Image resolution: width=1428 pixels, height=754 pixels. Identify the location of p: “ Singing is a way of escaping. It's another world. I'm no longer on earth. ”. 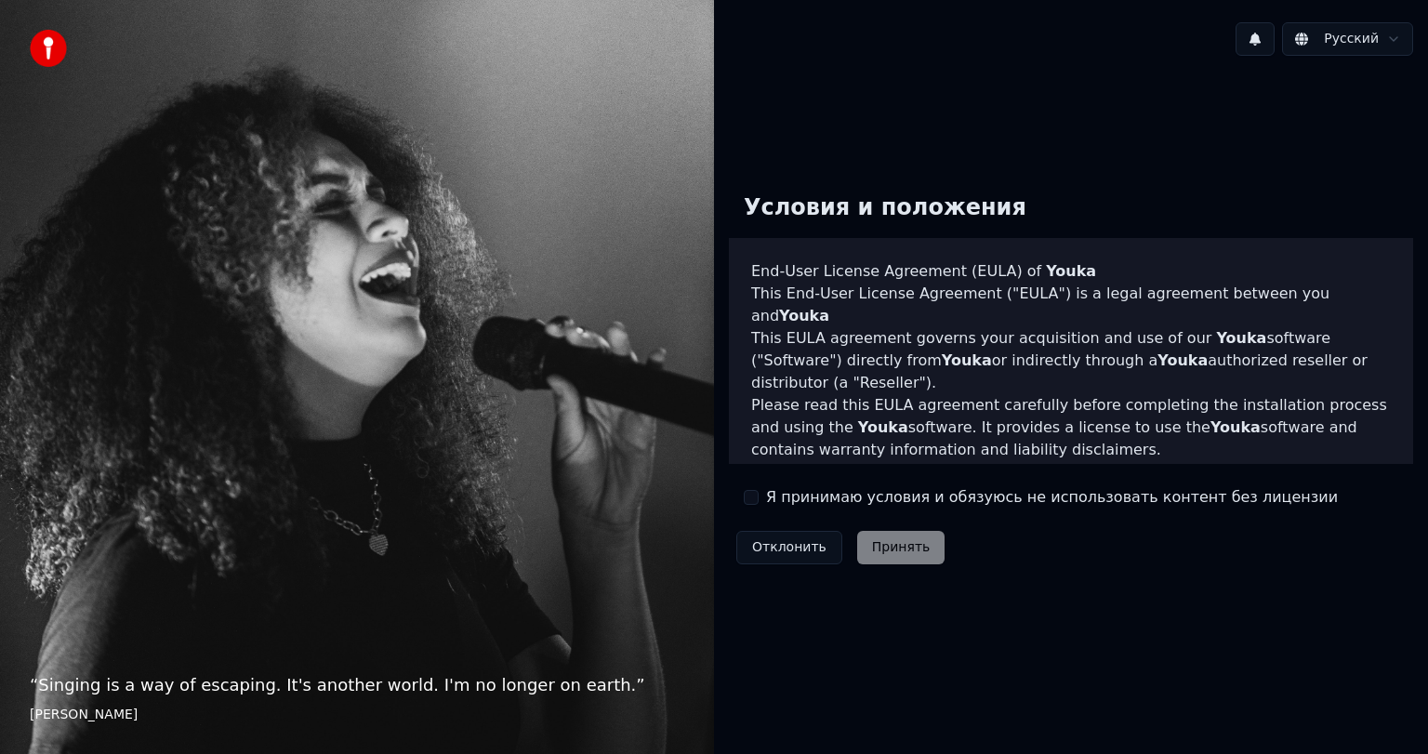
(357, 685).